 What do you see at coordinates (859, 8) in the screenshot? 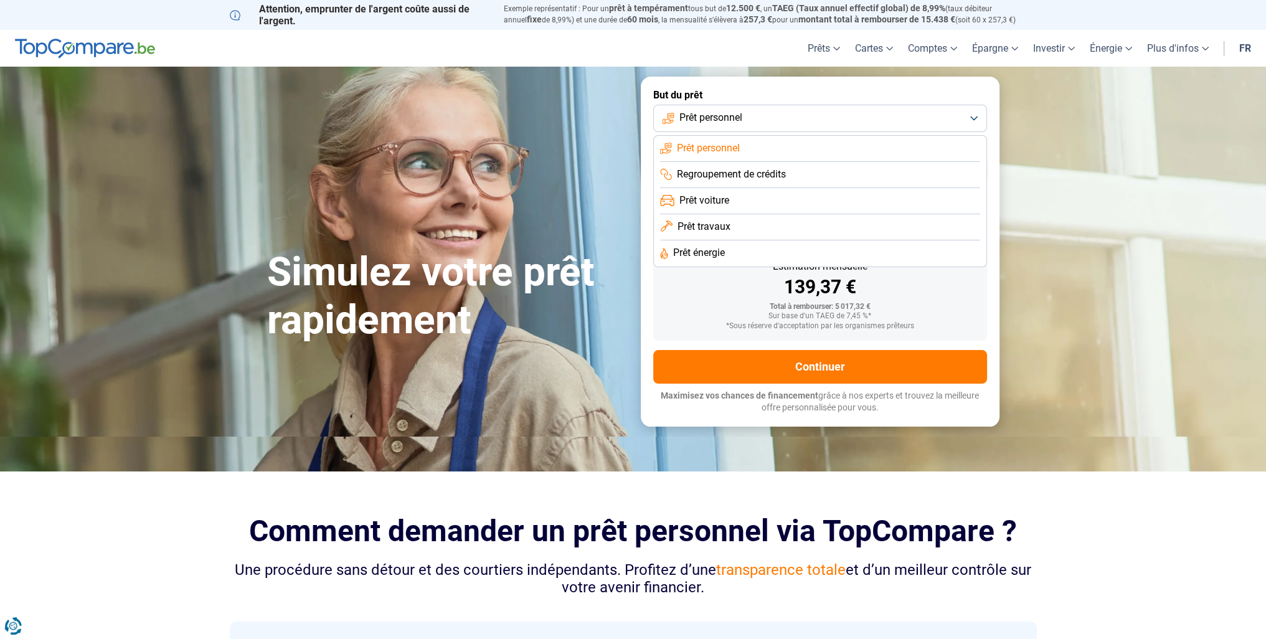
I see `span: TAEG (Taux annuel effectif global) de 8,99%` at bounding box center [859, 8].